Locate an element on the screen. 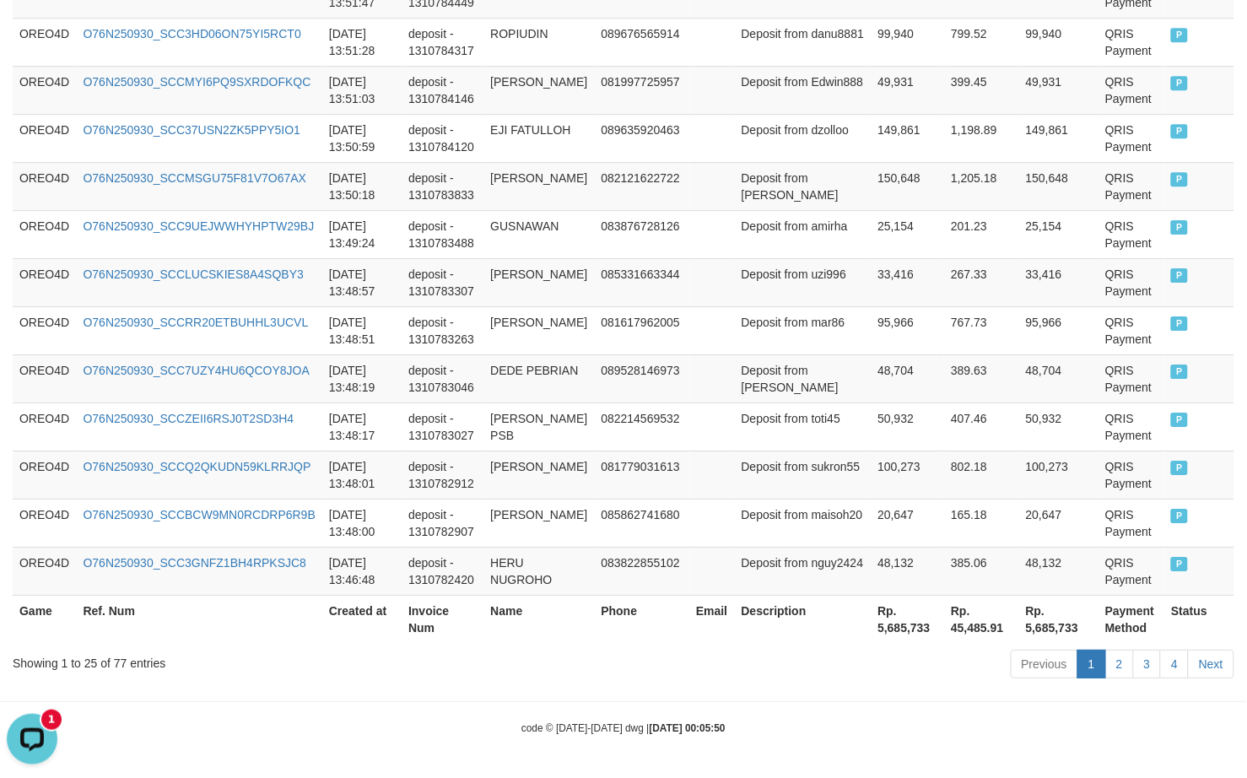  th: Rp. 45,485.91 is located at coordinates (981, 619).